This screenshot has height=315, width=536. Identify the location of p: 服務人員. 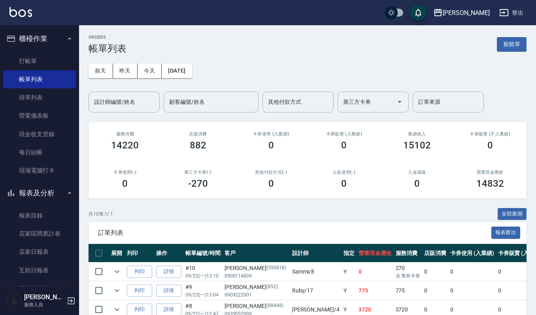
(44, 305).